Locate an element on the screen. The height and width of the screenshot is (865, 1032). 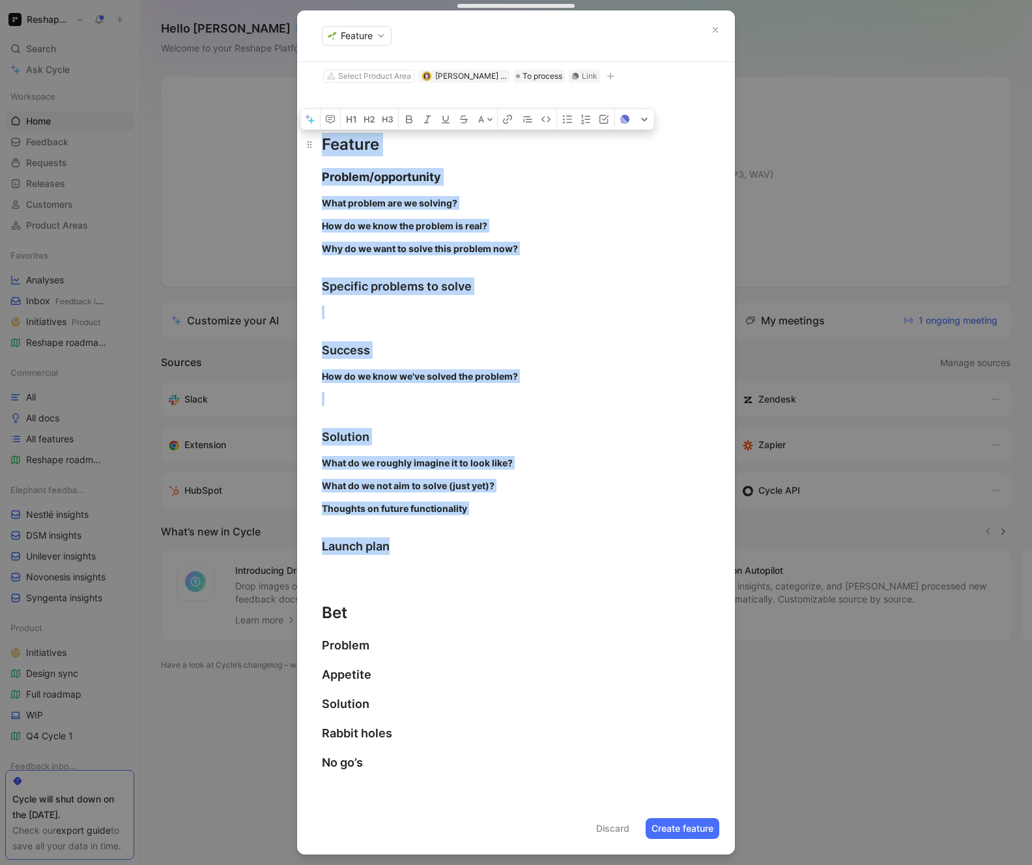
button: Create feature is located at coordinates (682, 829).